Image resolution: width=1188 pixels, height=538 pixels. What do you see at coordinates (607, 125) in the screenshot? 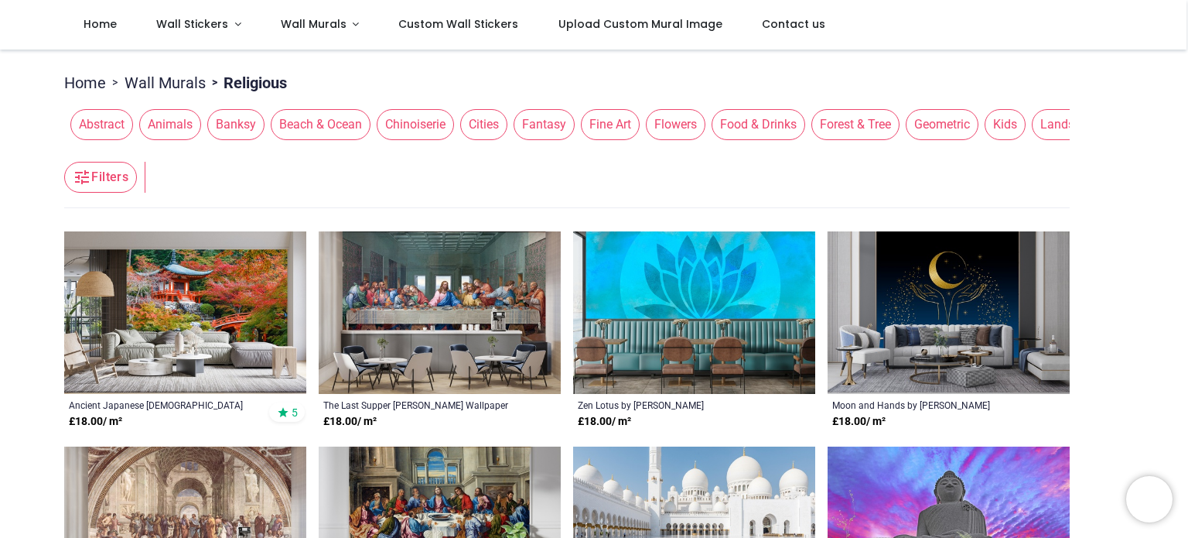
I see `button: Fine Art` at bounding box center [607, 125].